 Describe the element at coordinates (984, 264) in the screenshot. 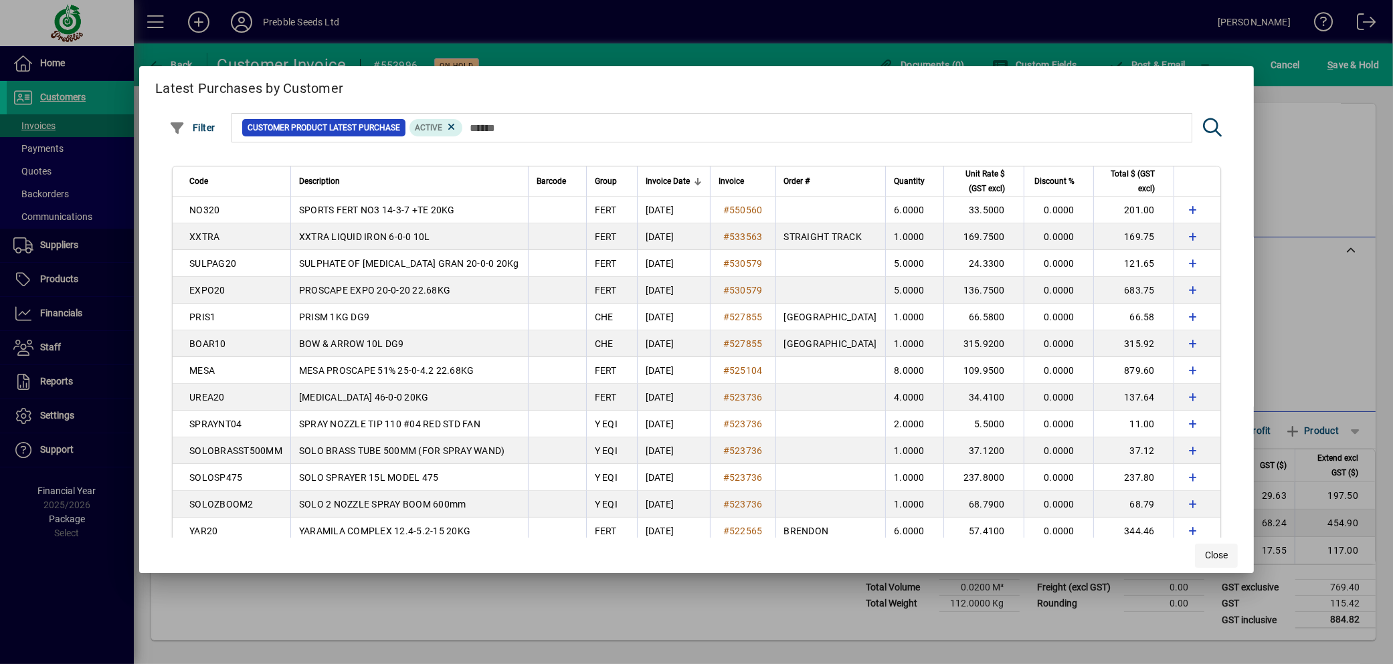

I see `td: 24.3300` at that location.